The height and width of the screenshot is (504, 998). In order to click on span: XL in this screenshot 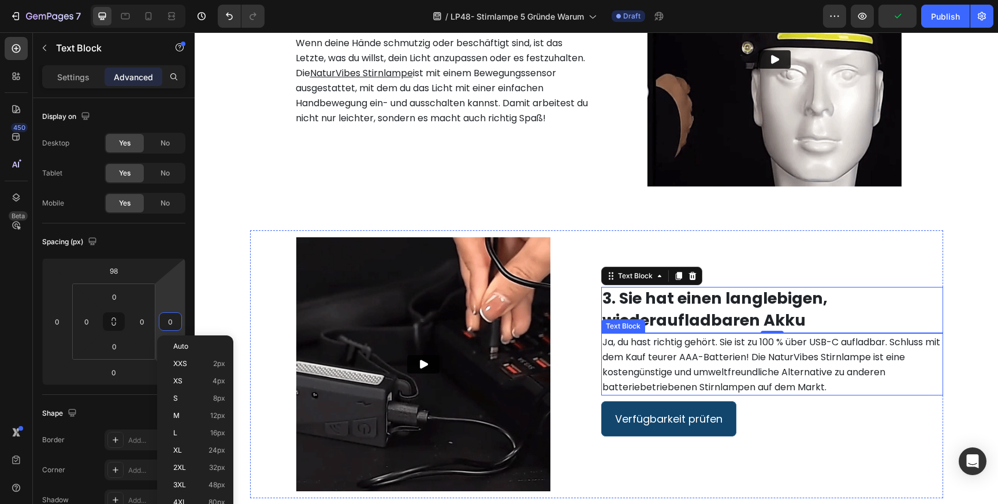, I will do `click(177, 450)`.